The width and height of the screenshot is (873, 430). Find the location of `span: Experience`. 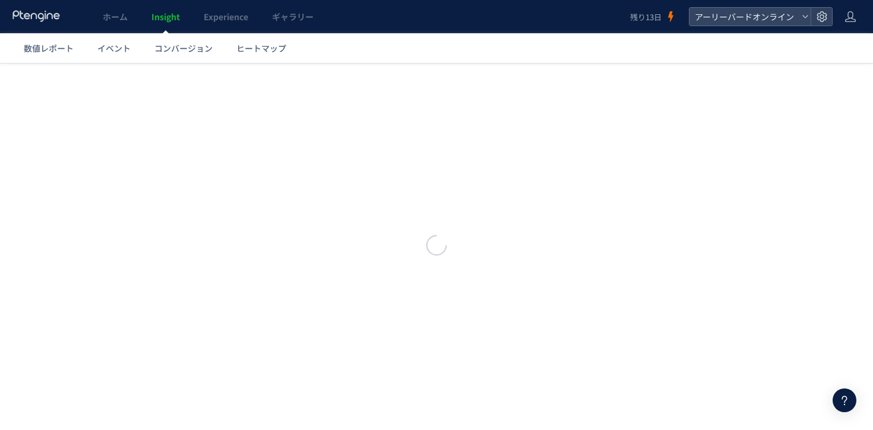

span: Experience is located at coordinates (226, 17).